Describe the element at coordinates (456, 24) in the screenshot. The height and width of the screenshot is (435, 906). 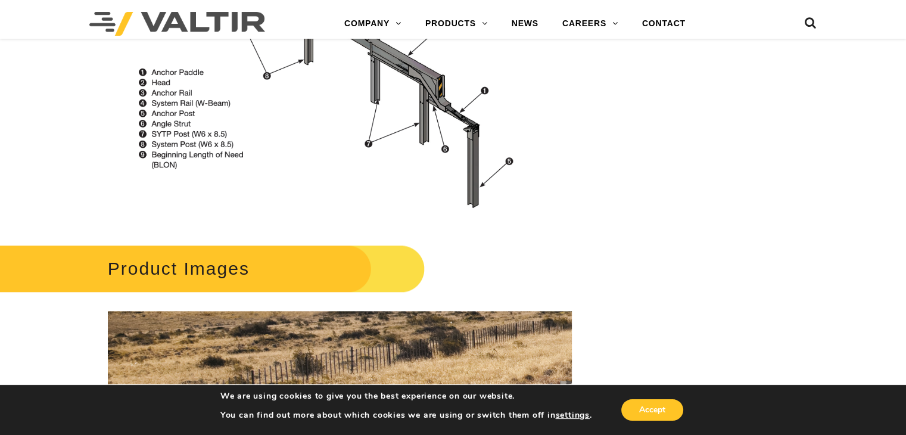
I see `a: PRODUCTS` at that location.